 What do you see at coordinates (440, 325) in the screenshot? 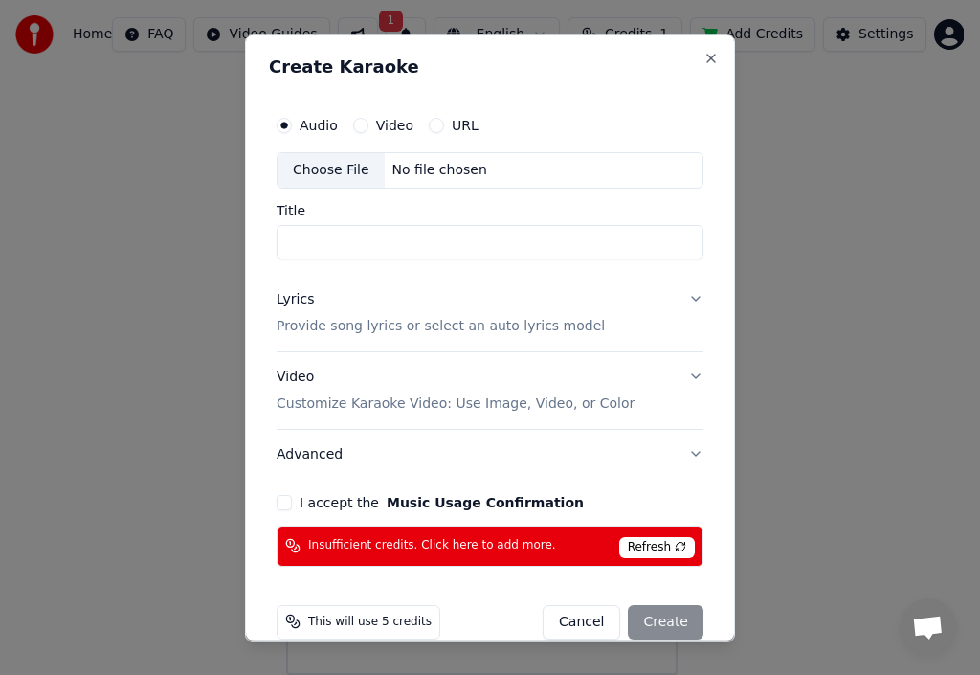
I see `p: Provide song lyrics or select an auto lyrics model` at bounding box center [440, 325].